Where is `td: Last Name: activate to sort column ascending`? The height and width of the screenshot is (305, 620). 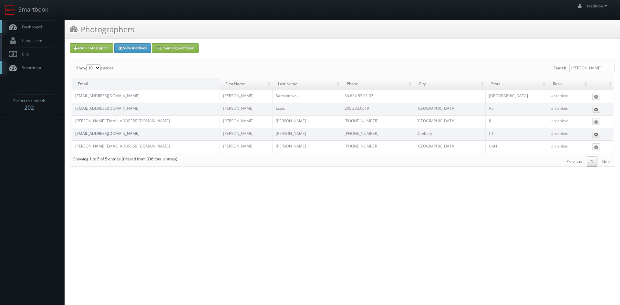 td: Last Name: activate to sort column ascending is located at coordinates (306, 84).